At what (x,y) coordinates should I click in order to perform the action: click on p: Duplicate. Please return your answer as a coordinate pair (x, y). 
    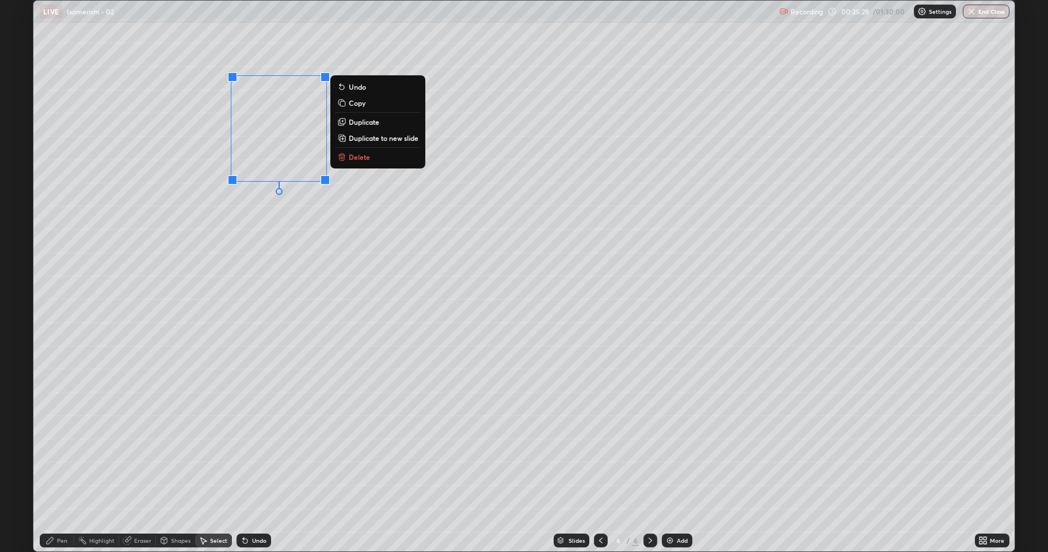
    Looking at the image, I should click on (364, 122).